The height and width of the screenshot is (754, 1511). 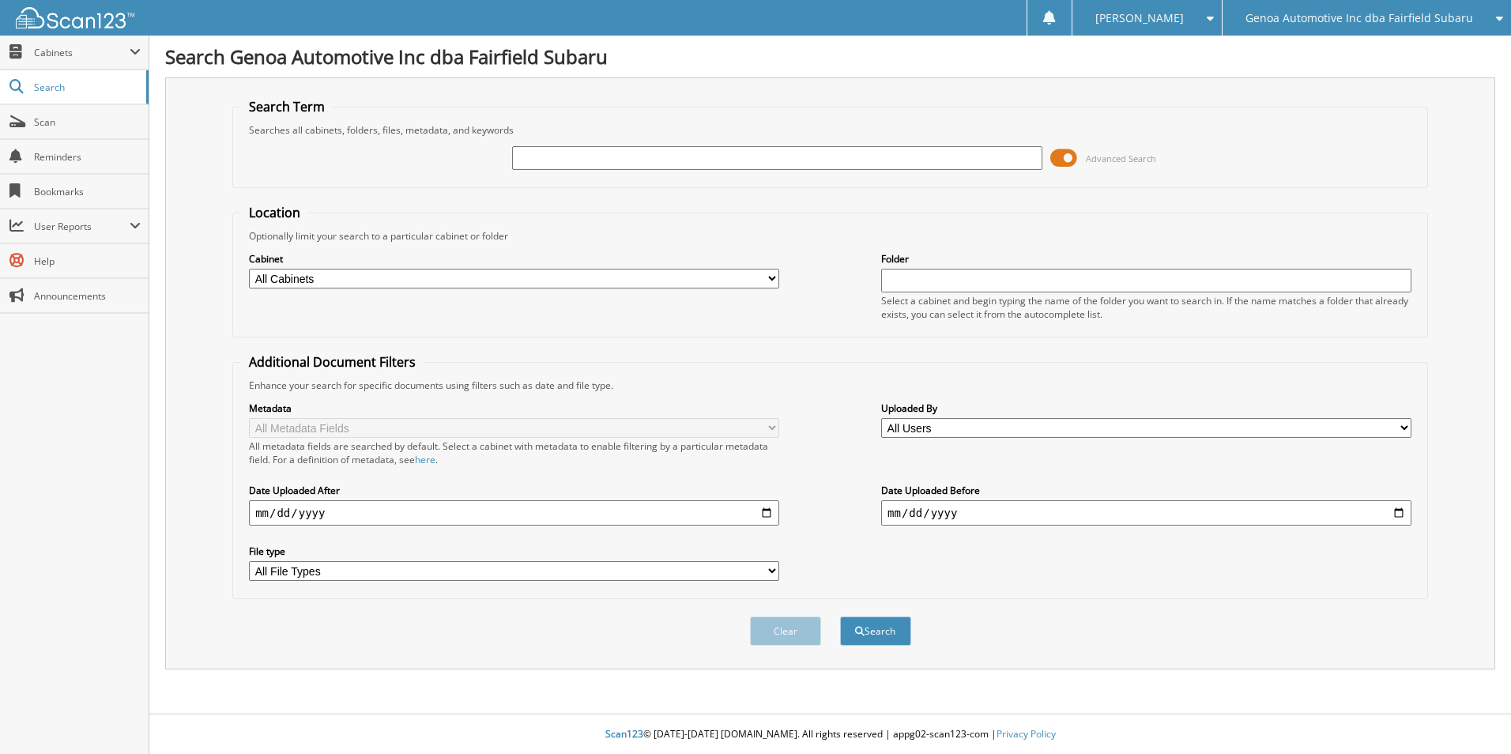 What do you see at coordinates (1146, 408) in the screenshot?
I see `label: Uploaded By` at bounding box center [1146, 408].